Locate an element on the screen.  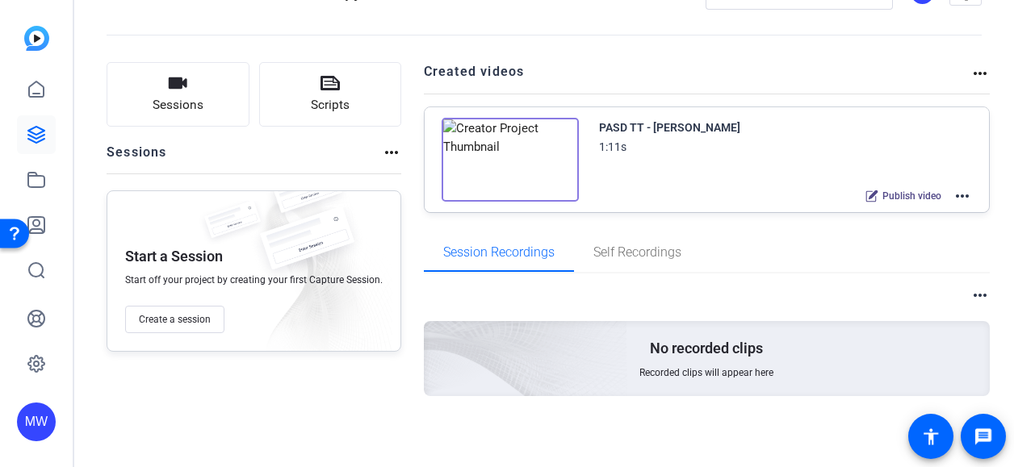
p: No recorded clips is located at coordinates (706, 349).